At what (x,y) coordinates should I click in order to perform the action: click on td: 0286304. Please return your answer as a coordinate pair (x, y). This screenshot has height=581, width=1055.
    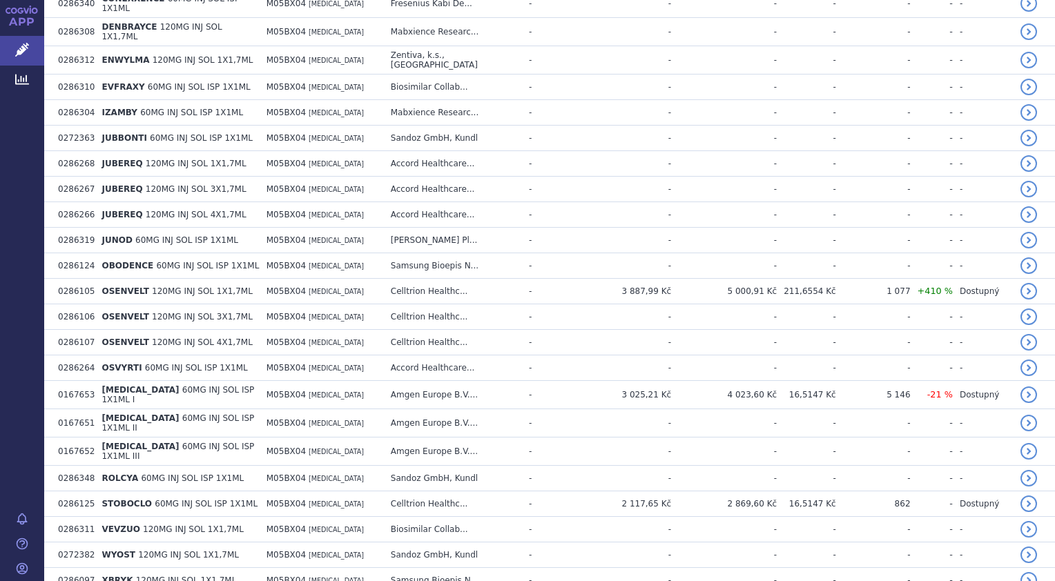
    Looking at the image, I should click on (72, 113).